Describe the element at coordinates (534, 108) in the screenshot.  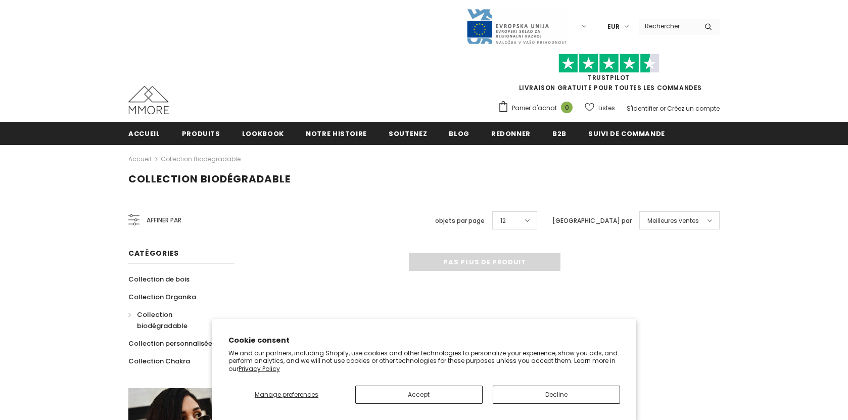
I see `span: Panier d'achat` at that location.